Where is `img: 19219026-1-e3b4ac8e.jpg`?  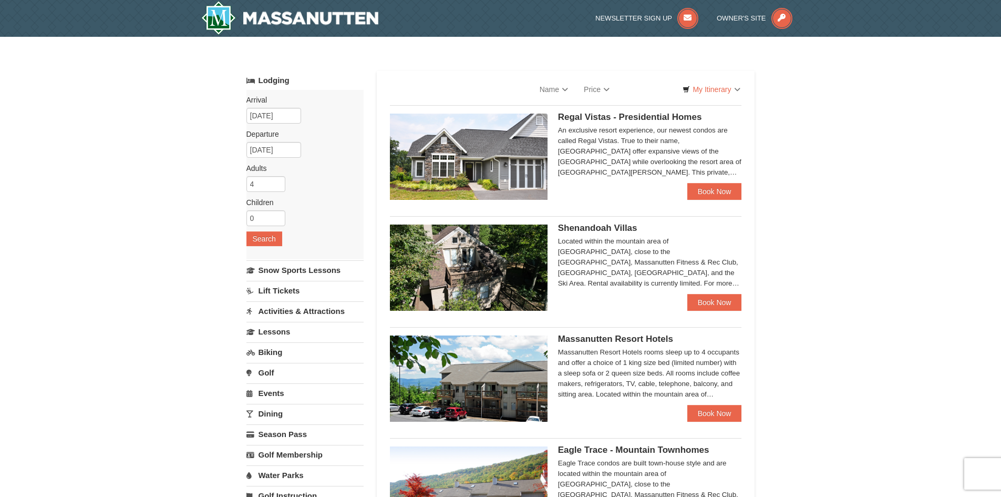 img: 19219026-1-e3b4ac8e.jpg is located at coordinates (469, 378).